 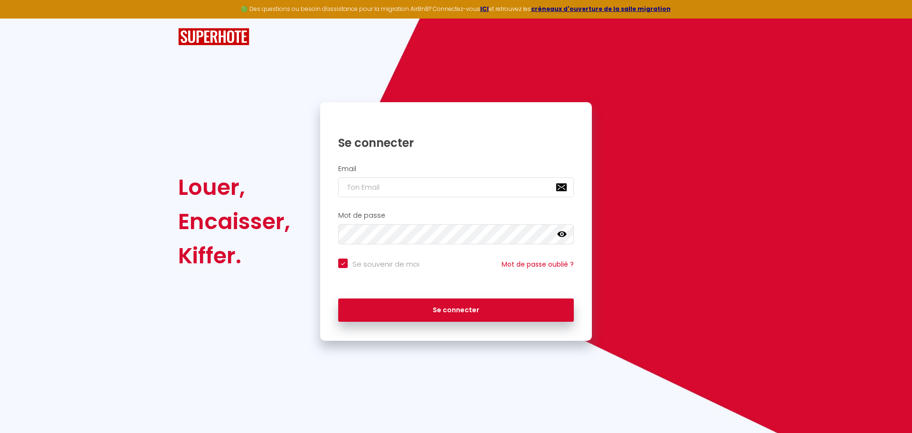 What do you see at coordinates (456, 310) in the screenshot?
I see `button: Se connecter` at bounding box center [456, 310].